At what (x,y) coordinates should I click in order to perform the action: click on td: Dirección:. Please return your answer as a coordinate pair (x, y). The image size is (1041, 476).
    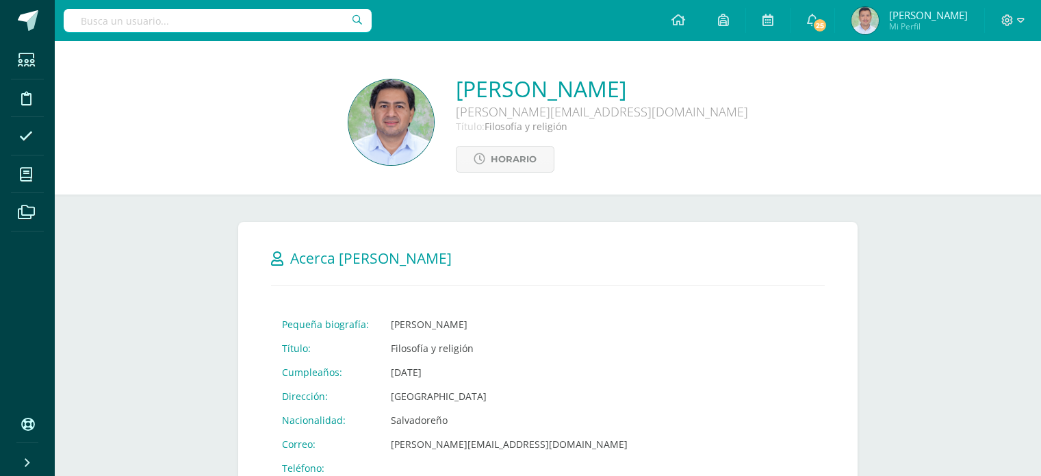
    Looking at the image, I should click on (325, 396).